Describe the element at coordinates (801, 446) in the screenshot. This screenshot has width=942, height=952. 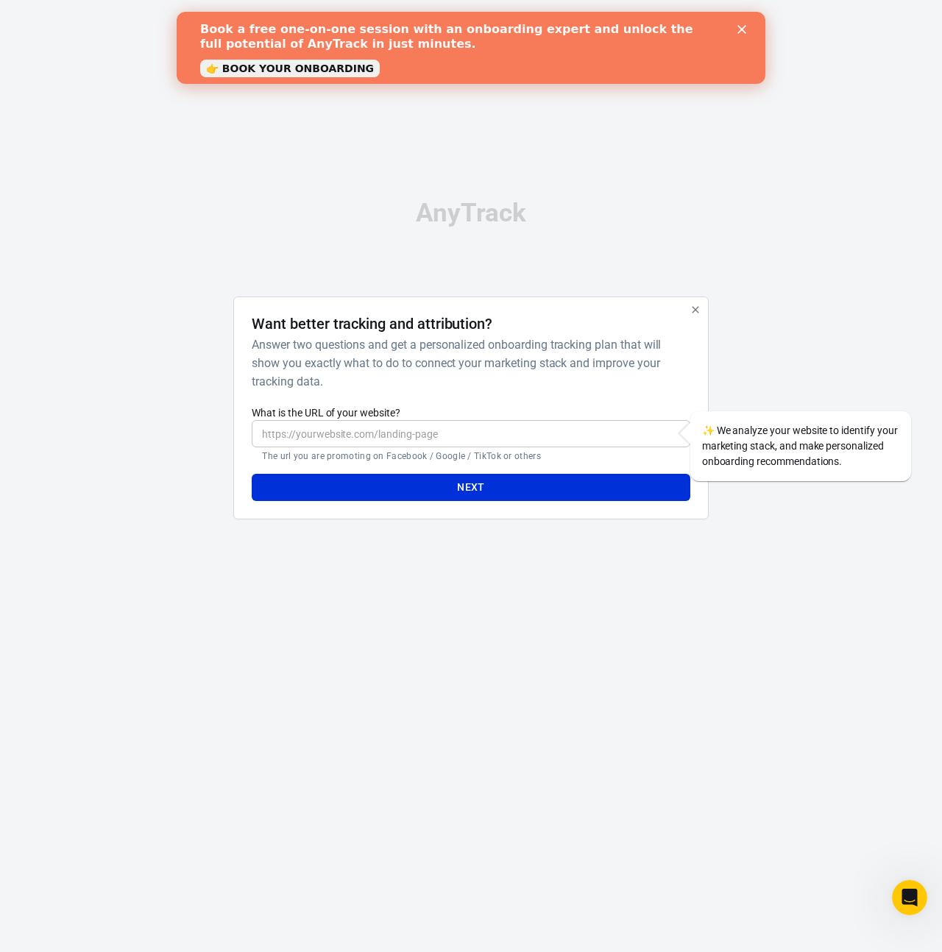
I see `div: We analyze your website to identify your marketing stack, and make personalized onboarding recomm...` at that location.